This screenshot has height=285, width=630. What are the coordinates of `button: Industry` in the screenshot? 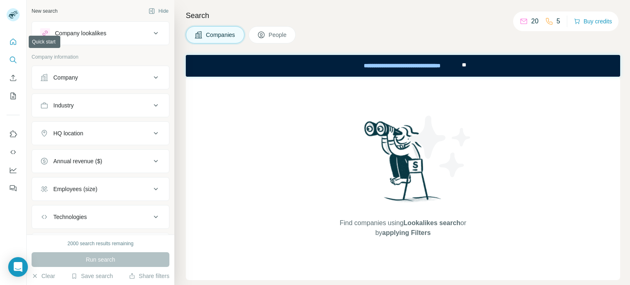 It's located at (101, 105).